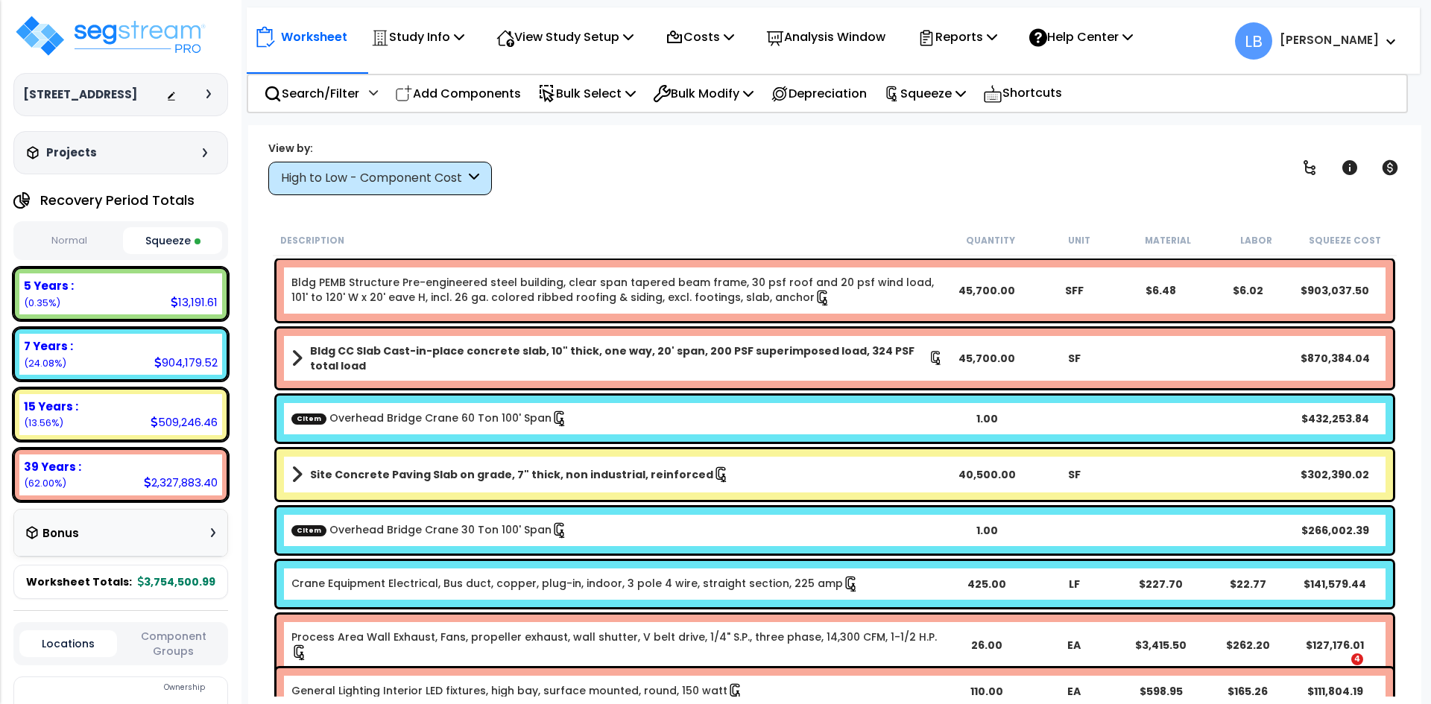 Image resolution: width=1431 pixels, height=704 pixels. Describe the element at coordinates (987, 646) in the screenshot. I see `div: 26.00` at that location.